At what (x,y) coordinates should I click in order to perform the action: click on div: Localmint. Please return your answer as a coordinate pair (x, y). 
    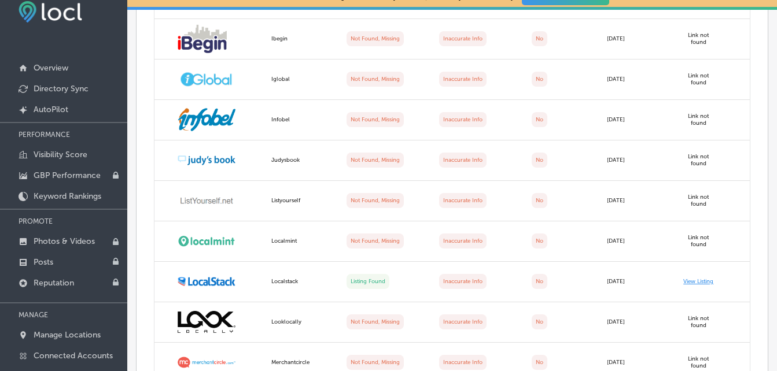
    Looking at the image, I should click on (302, 241).